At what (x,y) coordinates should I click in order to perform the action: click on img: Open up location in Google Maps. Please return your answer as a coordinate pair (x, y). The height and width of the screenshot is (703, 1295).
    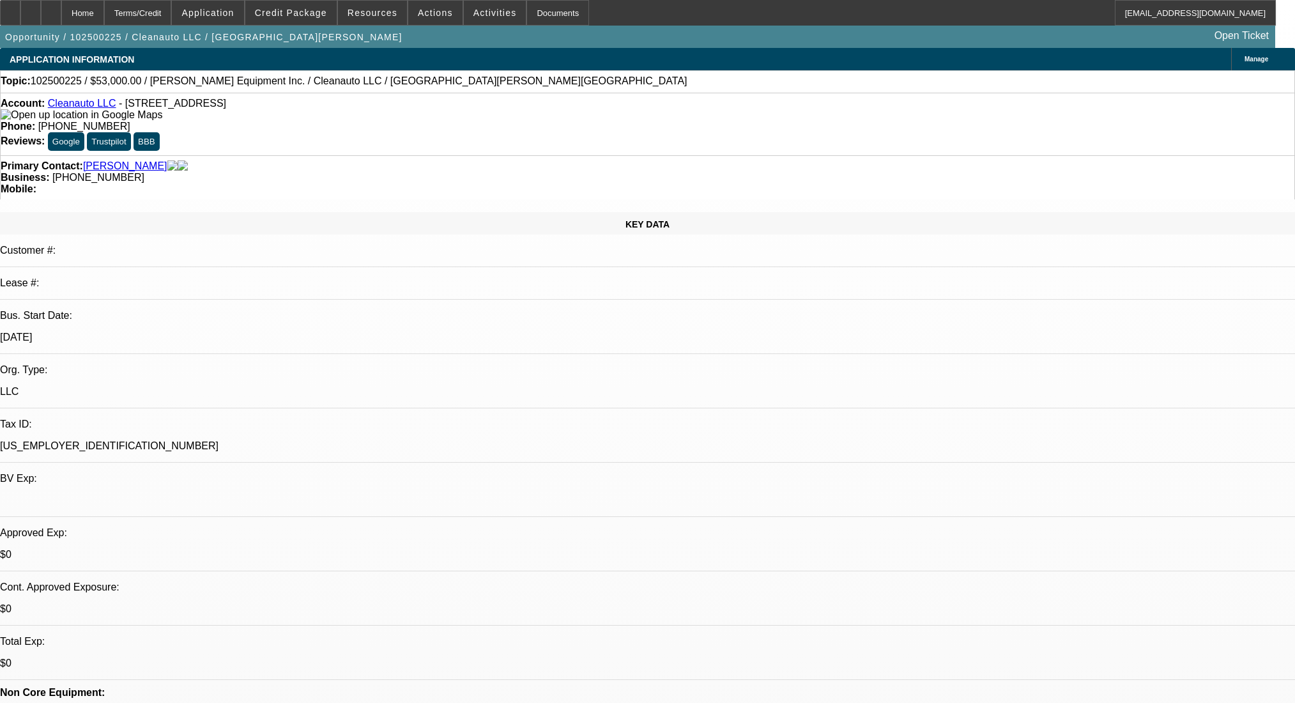
    Looking at the image, I should click on (81, 115).